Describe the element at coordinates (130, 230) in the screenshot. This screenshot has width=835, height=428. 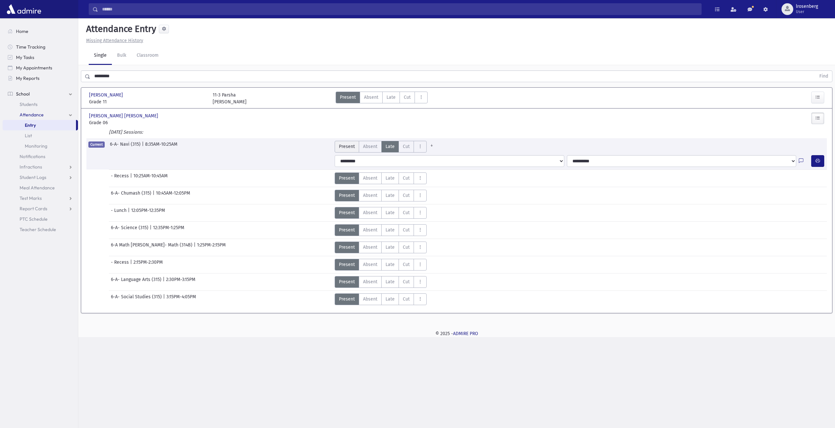
I see `span: 6-A- Science (315)` at that location.